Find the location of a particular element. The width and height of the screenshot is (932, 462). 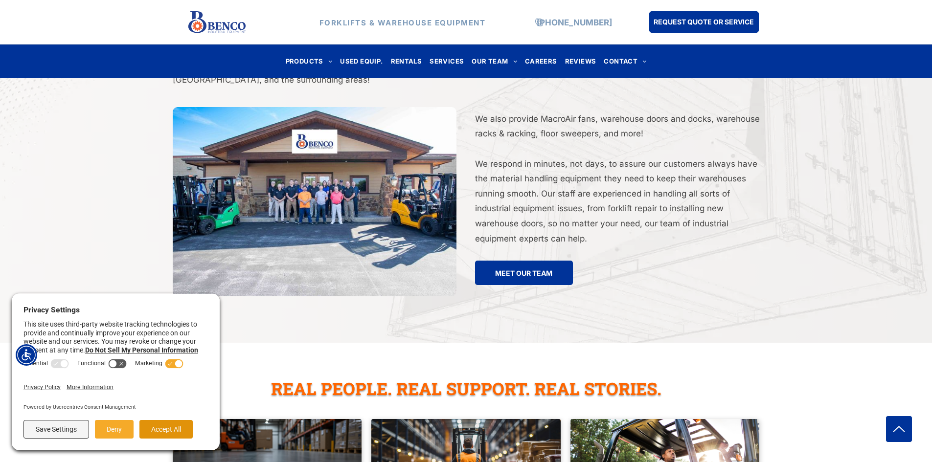

a: OUR TEAM is located at coordinates (494, 61).